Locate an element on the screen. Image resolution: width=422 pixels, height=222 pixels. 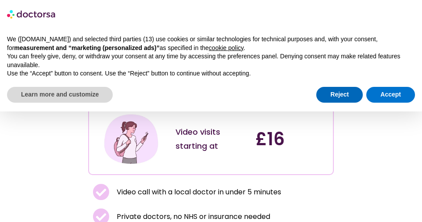
button: Accept is located at coordinates (390, 95).